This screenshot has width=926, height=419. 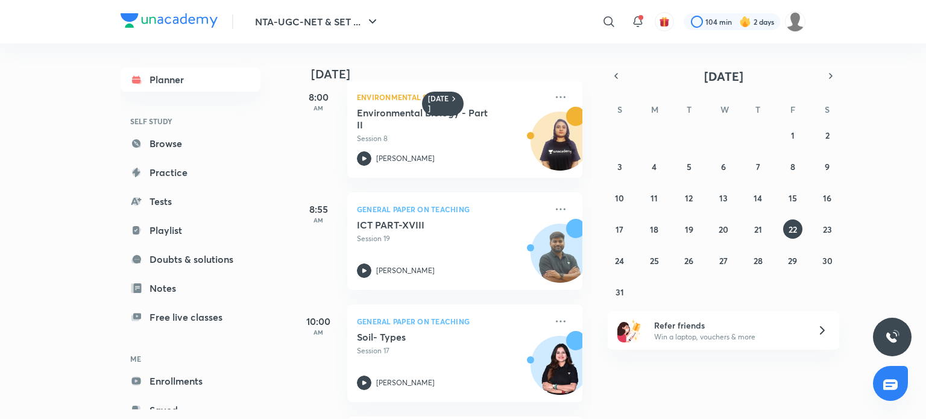 What do you see at coordinates (451, 239) in the screenshot?
I see `p: Session 19` at bounding box center [451, 239].